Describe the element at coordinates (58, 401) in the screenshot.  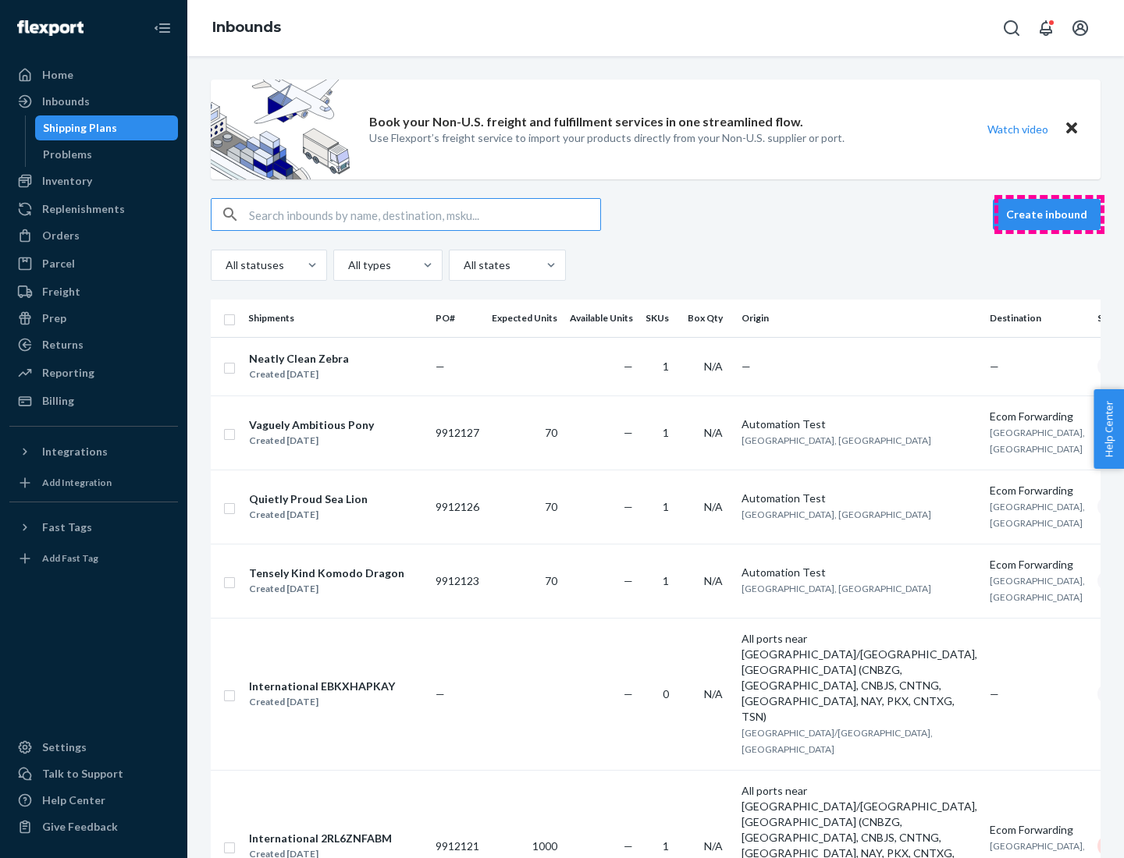
I see `div: Billing` at that location.